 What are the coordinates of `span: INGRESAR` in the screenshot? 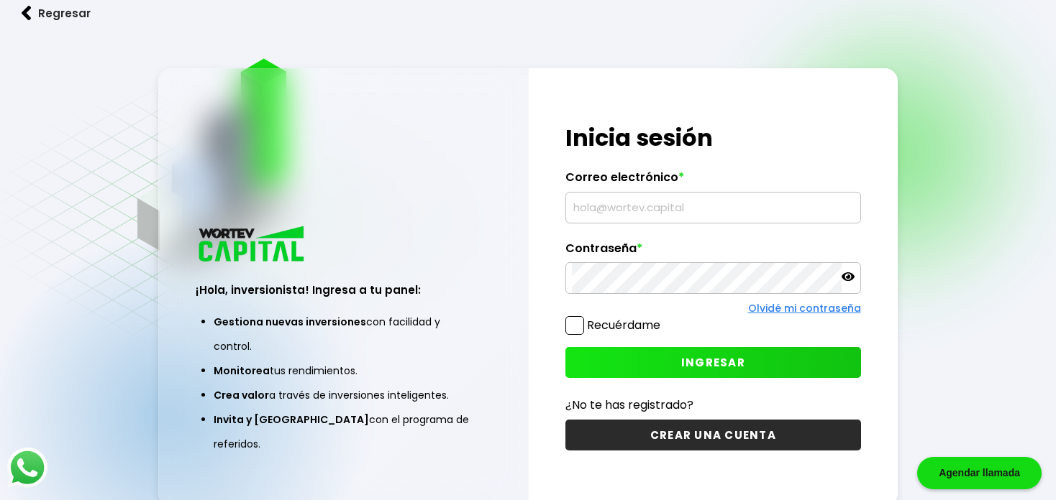 It's located at (713, 362).